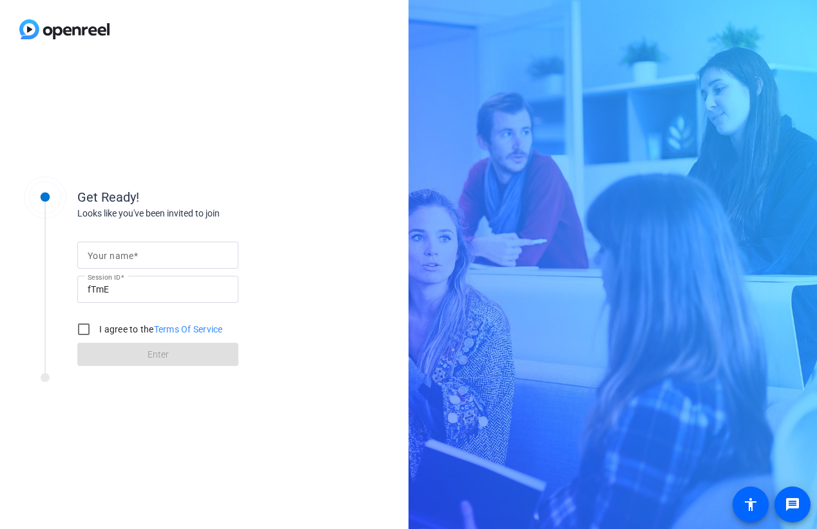 The width and height of the screenshot is (817, 529). I want to click on mat-label: Session ID, so click(104, 277).